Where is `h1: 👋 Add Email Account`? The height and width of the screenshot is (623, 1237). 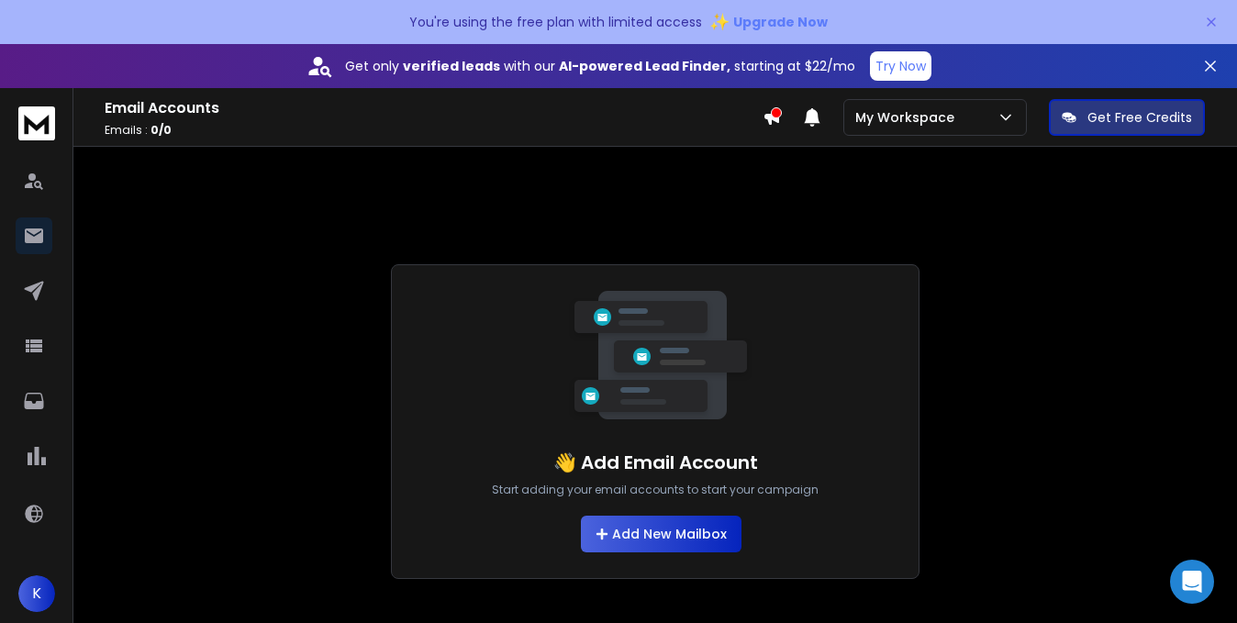 h1: 👋 Add Email Account is located at coordinates (655, 463).